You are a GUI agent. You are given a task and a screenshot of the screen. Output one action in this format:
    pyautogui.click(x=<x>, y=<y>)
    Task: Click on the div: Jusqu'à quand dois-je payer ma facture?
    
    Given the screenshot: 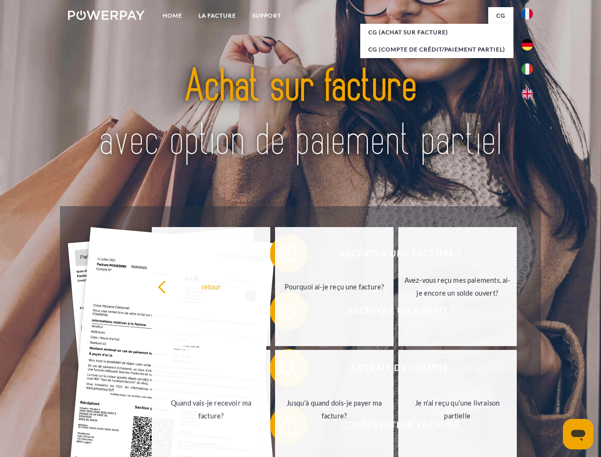 What is the action you would take?
    pyautogui.click(x=334, y=409)
    